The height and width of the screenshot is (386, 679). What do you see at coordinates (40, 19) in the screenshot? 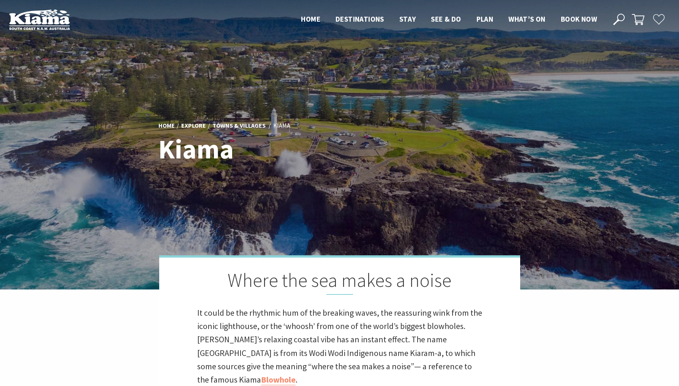
I see `img: Kiama Logo` at bounding box center [40, 19].